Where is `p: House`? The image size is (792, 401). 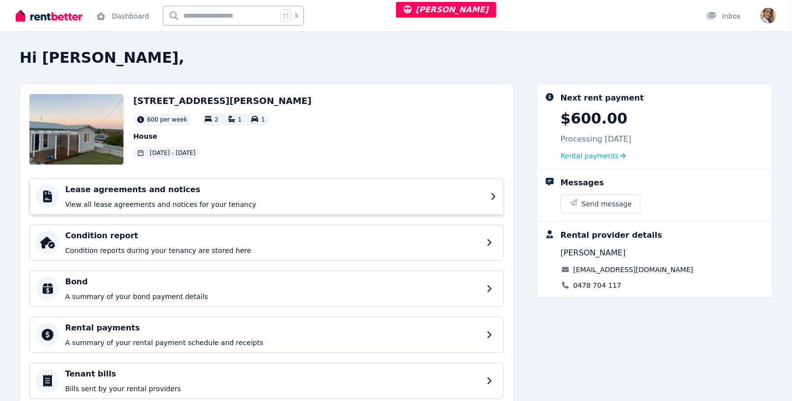 p: House is located at coordinates (223, 136).